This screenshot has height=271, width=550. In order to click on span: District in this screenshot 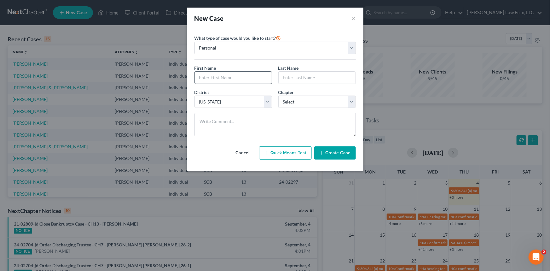, I will do `click(202, 92)`.